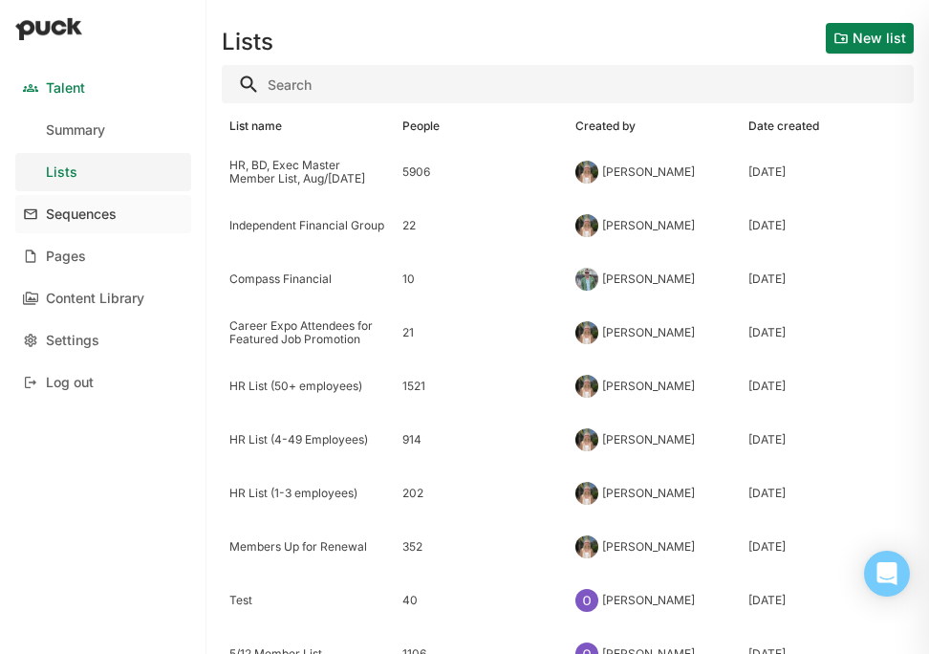  Describe the element at coordinates (308, 386) in the screenshot. I see `div: HR List (50+ employees)` at that location.